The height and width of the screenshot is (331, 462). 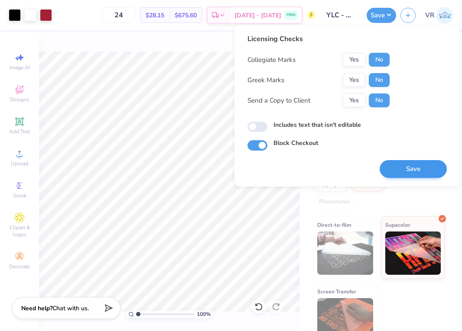 What do you see at coordinates (291, 15) in the screenshot?
I see `span: FREE` at bounding box center [291, 15].